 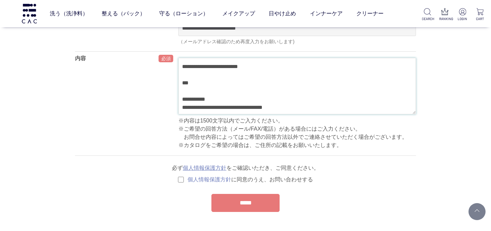 I want to click on p: ※ご希望の回答方法（メール/FAX/電話）がある場合にはご入力ください。, so click(x=297, y=129).